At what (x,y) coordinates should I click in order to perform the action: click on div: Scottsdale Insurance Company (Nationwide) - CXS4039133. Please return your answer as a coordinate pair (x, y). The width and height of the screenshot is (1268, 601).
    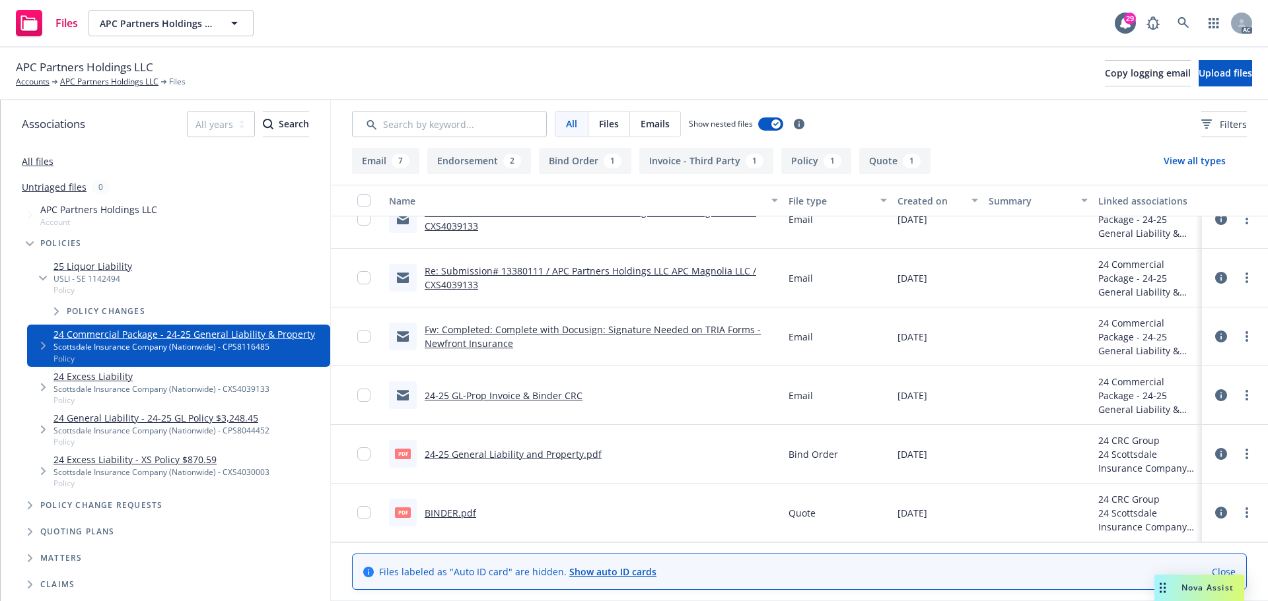
    Looking at the image, I should click on (161, 389).